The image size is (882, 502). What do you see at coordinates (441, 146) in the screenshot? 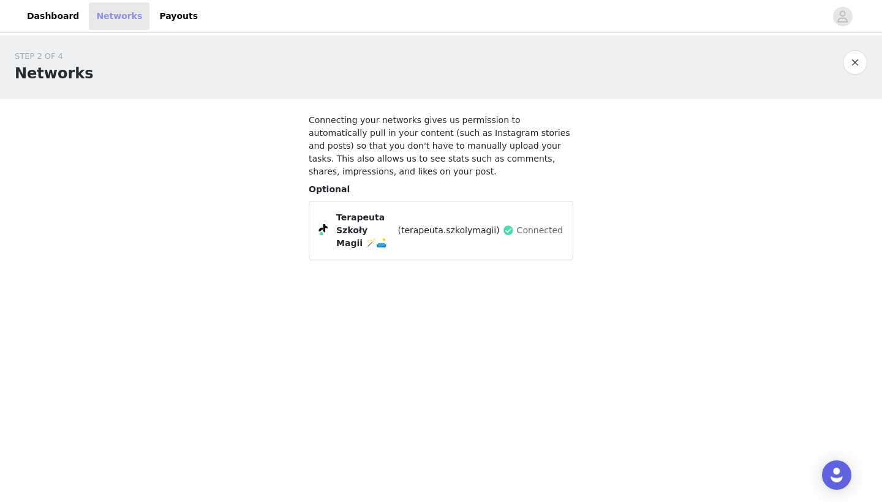
I see `h4: Connecting your networks gives us permission to automatically pull in your content (such as Insta...` at bounding box center [441, 146].